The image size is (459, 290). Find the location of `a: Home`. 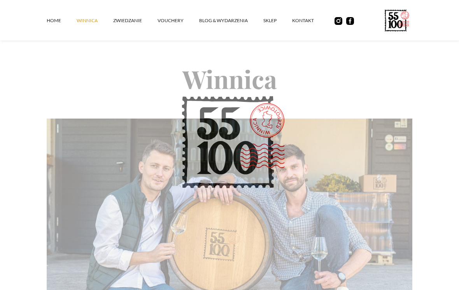

a: Home is located at coordinates (61, 21).